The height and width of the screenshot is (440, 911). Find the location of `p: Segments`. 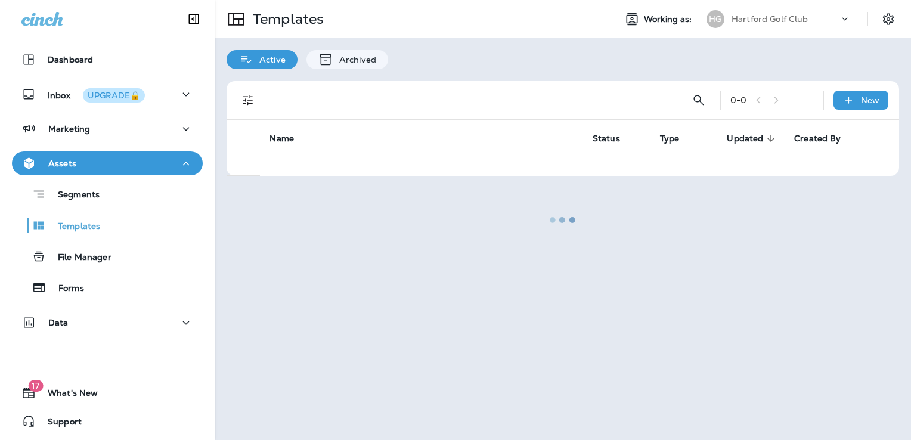

p: Segments is located at coordinates (73, 195).